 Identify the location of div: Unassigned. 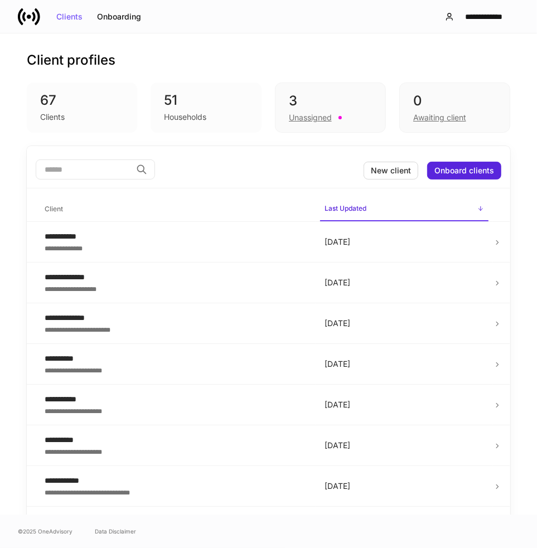
(310, 118).